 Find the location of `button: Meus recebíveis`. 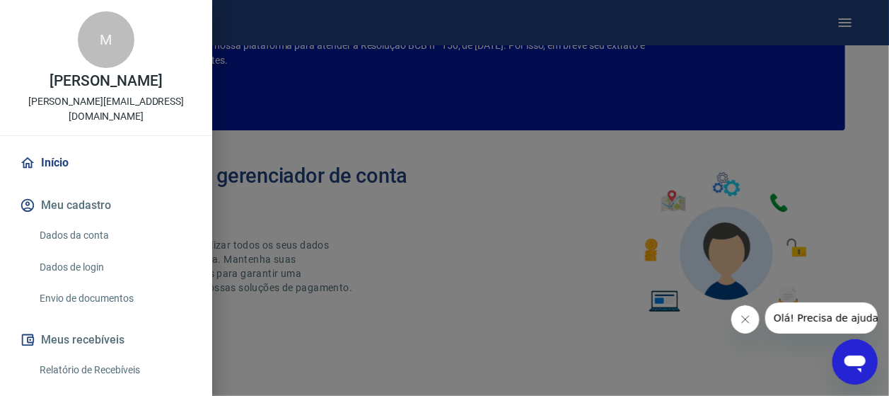

button: Meus recebíveis is located at coordinates (106, 340).